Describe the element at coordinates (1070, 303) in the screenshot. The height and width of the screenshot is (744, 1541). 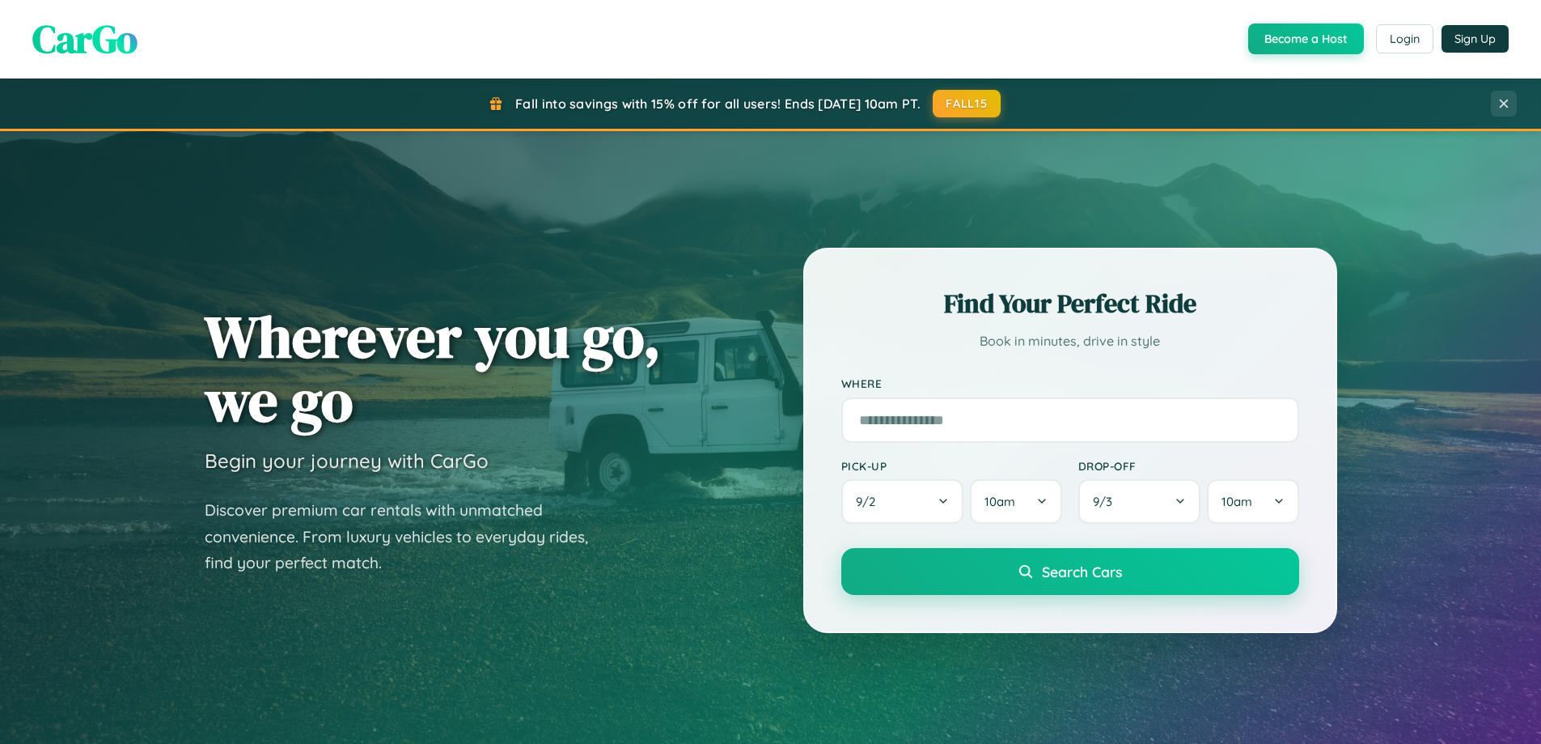
I see `h2: Find Your Perfect Ride` at that location.